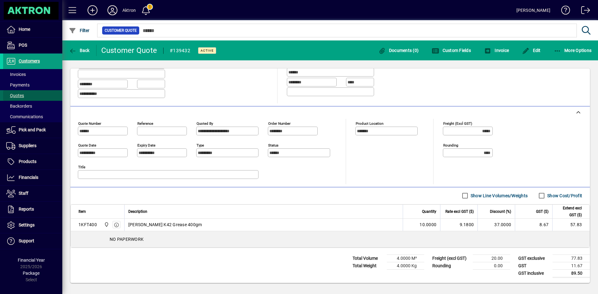  I want to click on button: Invoice, so click(497, 50).